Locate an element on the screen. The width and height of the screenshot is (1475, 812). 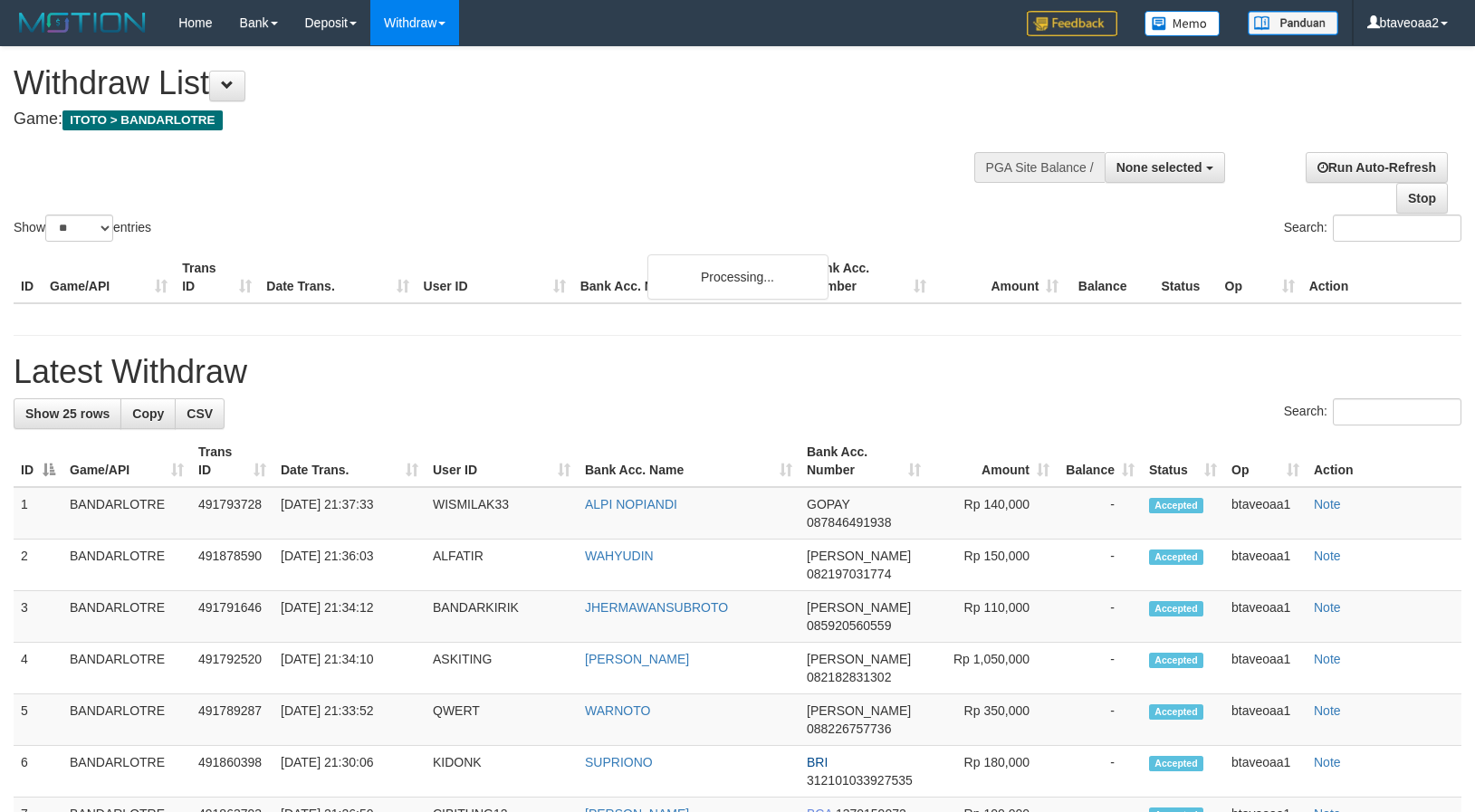
td: Rp 150,000 is located at coordinates (993, 565).